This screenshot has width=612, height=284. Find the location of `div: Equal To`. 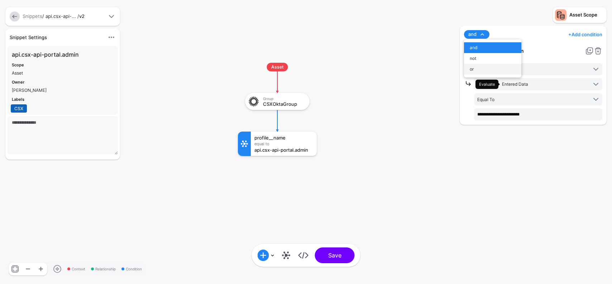

div: Equal To is located at coordinates (284, 144).